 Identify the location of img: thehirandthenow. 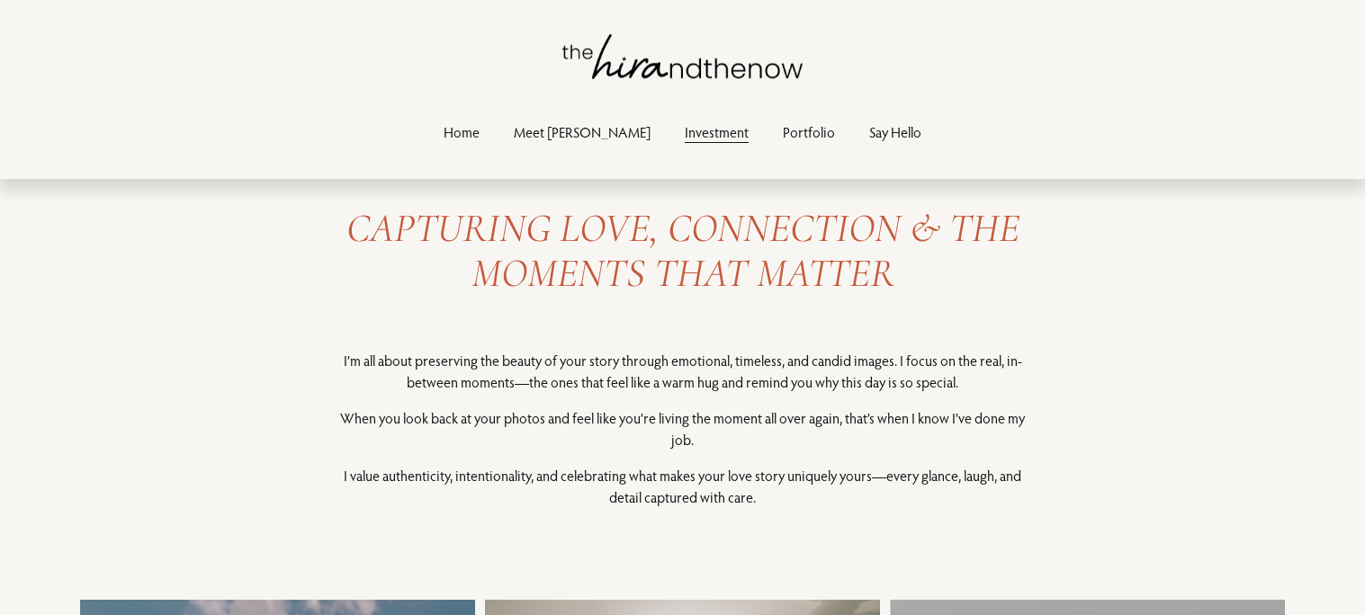
(683, 57).